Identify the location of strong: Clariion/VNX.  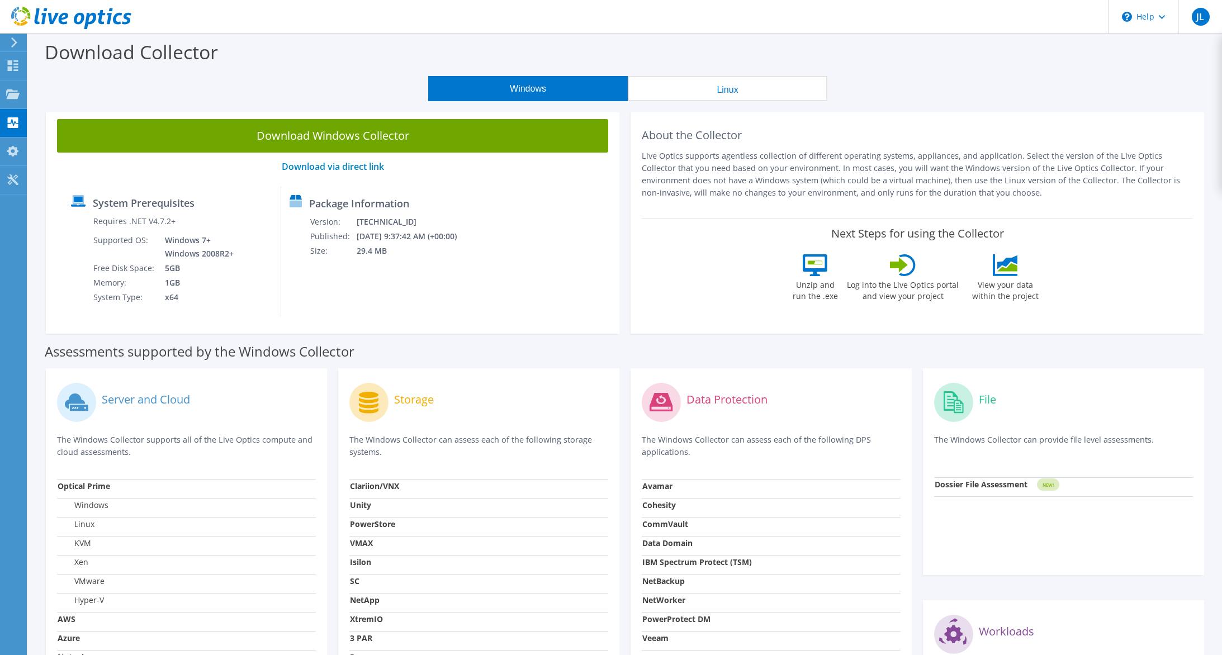
(375, 486).